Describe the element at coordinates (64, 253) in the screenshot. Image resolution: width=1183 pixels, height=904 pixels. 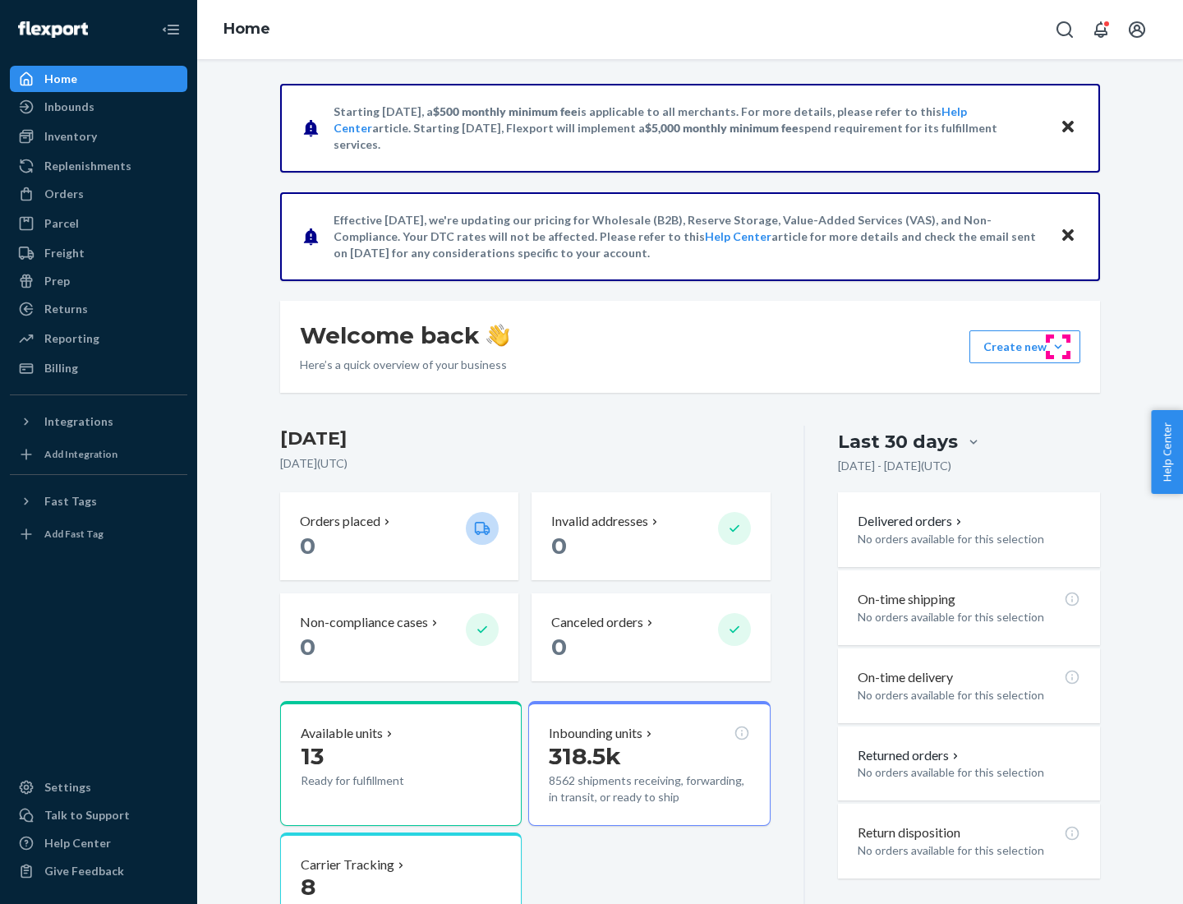
I see `div: Freight` at that location.